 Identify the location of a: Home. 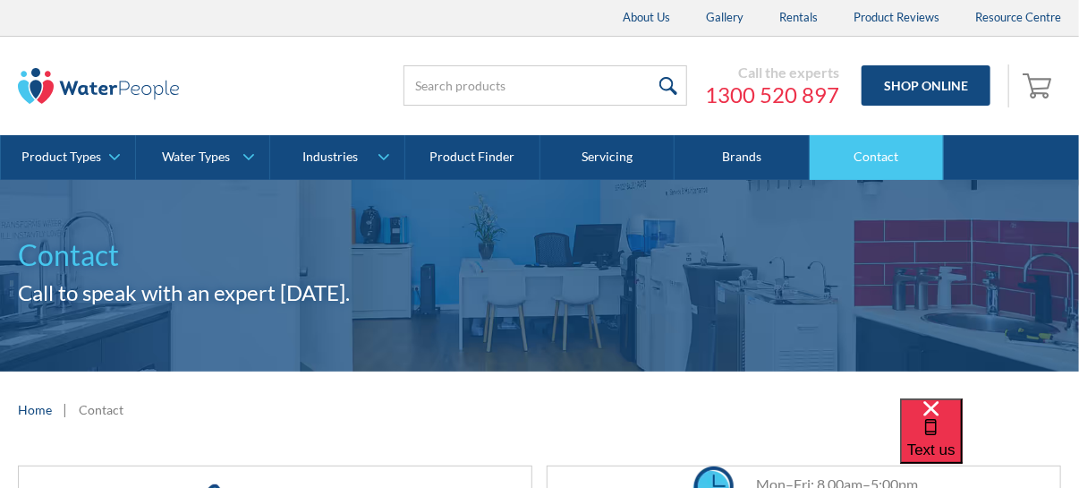
(35, 409).